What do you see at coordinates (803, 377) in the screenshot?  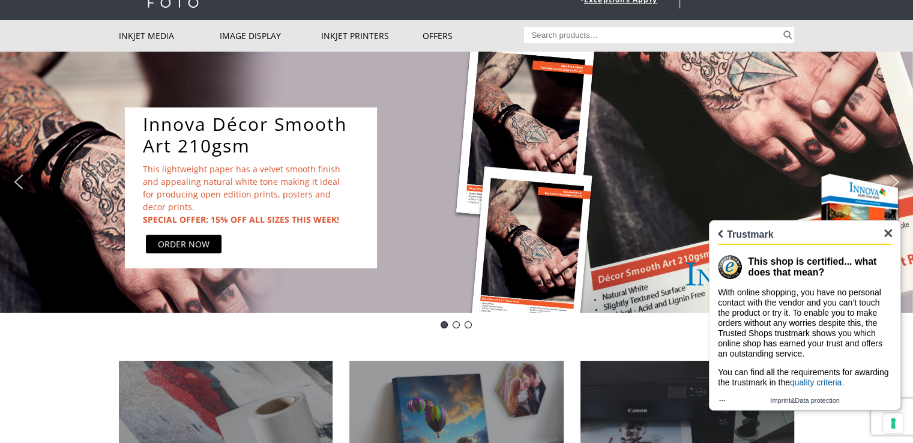 I see `span: You can find all the requirements for awarding the trustmark in the` at bounding box center [803, 377].